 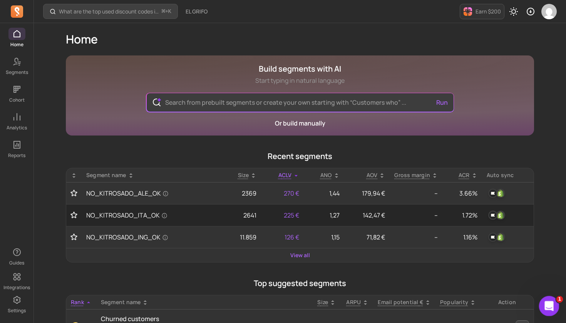 I want to click on span: EL GRIFO, so click(x=196, y=12).